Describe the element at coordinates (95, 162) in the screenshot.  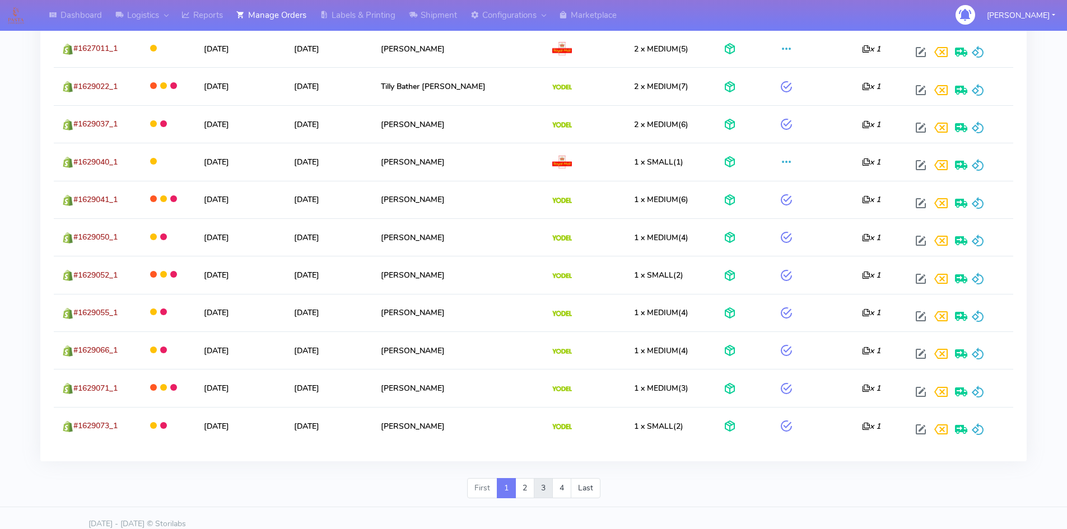
I see `span: #1629040_1` at that location.